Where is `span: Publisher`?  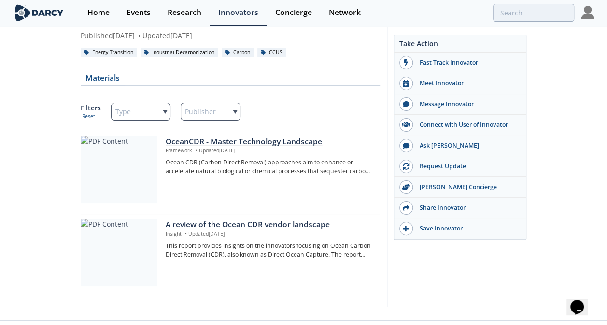 span: Publisher is located at coordinates (200, 112).